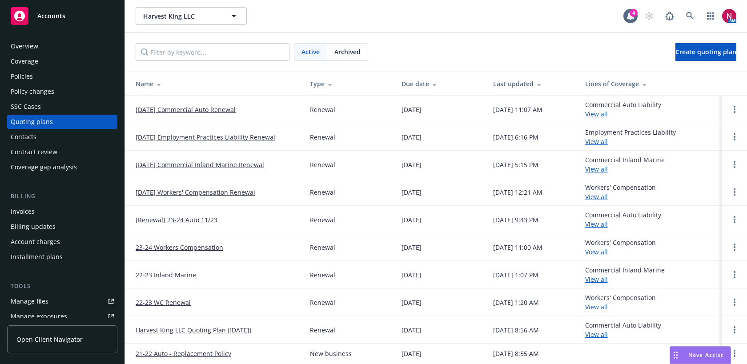 Image resolution: width=747 pixels, height=364 pixels. I want to click on a: [Renewal] 23-24 Auto 11/23, so click(177, 220).